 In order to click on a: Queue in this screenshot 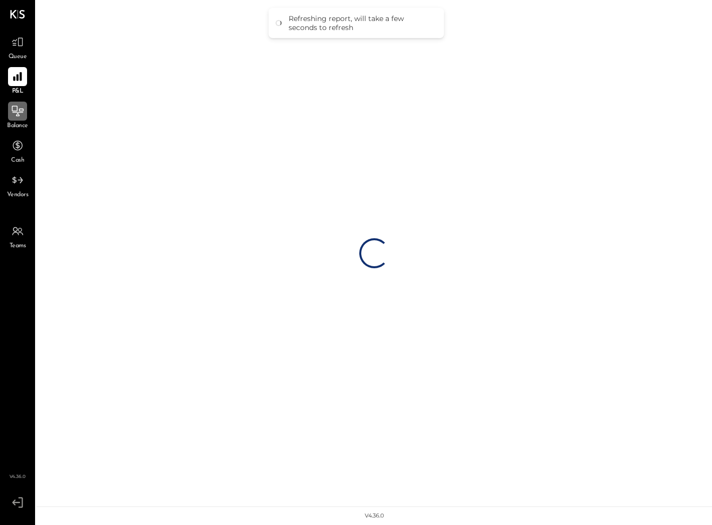, I will do `click(18, 47)`.